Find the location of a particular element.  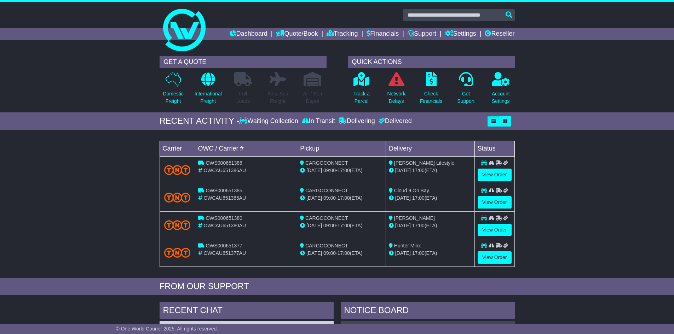

a: NetworkDelays is located at coordinates (396, 90).